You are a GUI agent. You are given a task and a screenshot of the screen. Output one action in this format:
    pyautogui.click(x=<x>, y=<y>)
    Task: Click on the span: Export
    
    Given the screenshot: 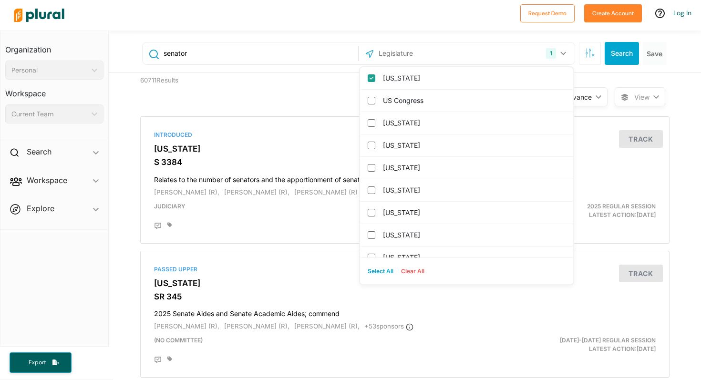 What is the action you would take?
    pyautogui.click(x=37, y=363)
    